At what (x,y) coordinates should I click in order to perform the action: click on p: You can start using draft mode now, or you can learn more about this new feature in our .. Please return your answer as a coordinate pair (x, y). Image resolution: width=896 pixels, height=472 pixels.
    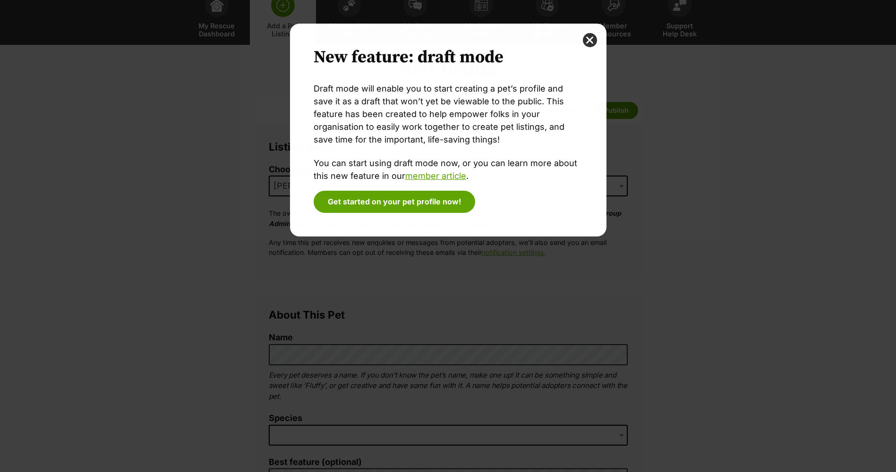
    Looking at the image, I should click on (448, 170).